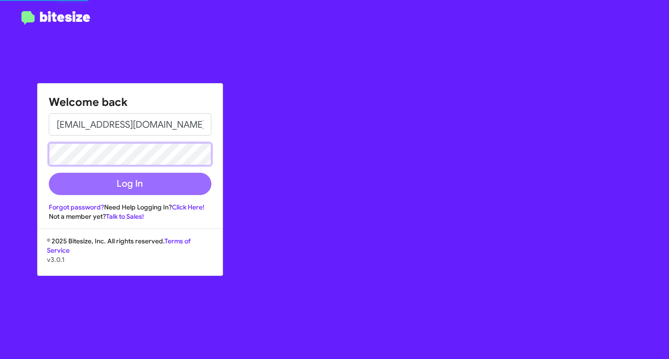  I want to click on p: v3.0.1, so click(130, 260).